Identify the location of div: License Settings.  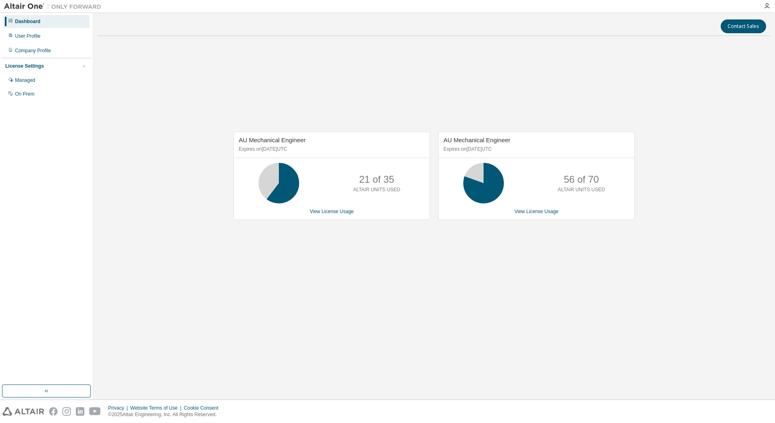
(24, 66).